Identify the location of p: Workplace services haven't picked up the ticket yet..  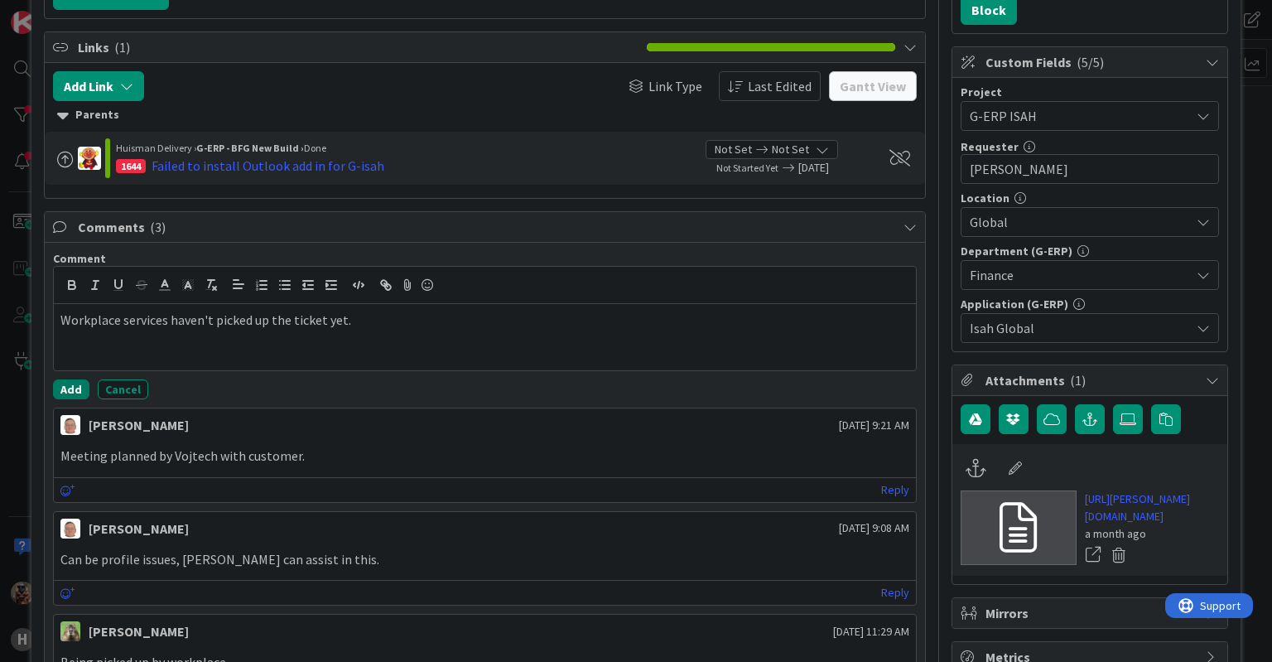
(485, 320).